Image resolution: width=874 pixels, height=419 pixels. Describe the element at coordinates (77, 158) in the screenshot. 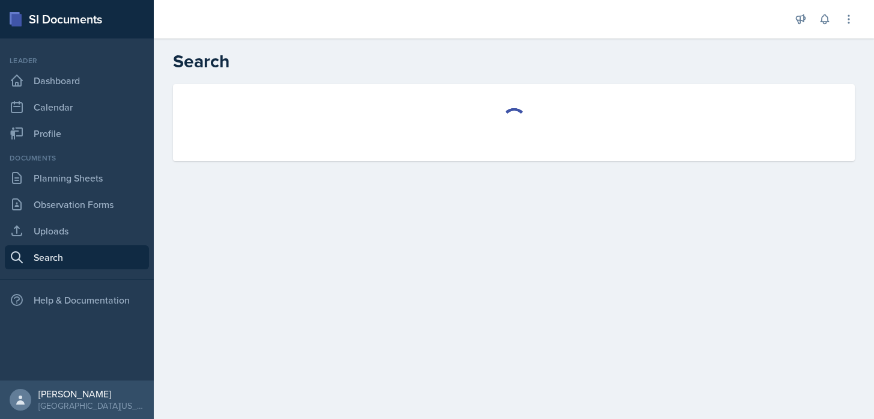

I see `div: Documents` at that location.